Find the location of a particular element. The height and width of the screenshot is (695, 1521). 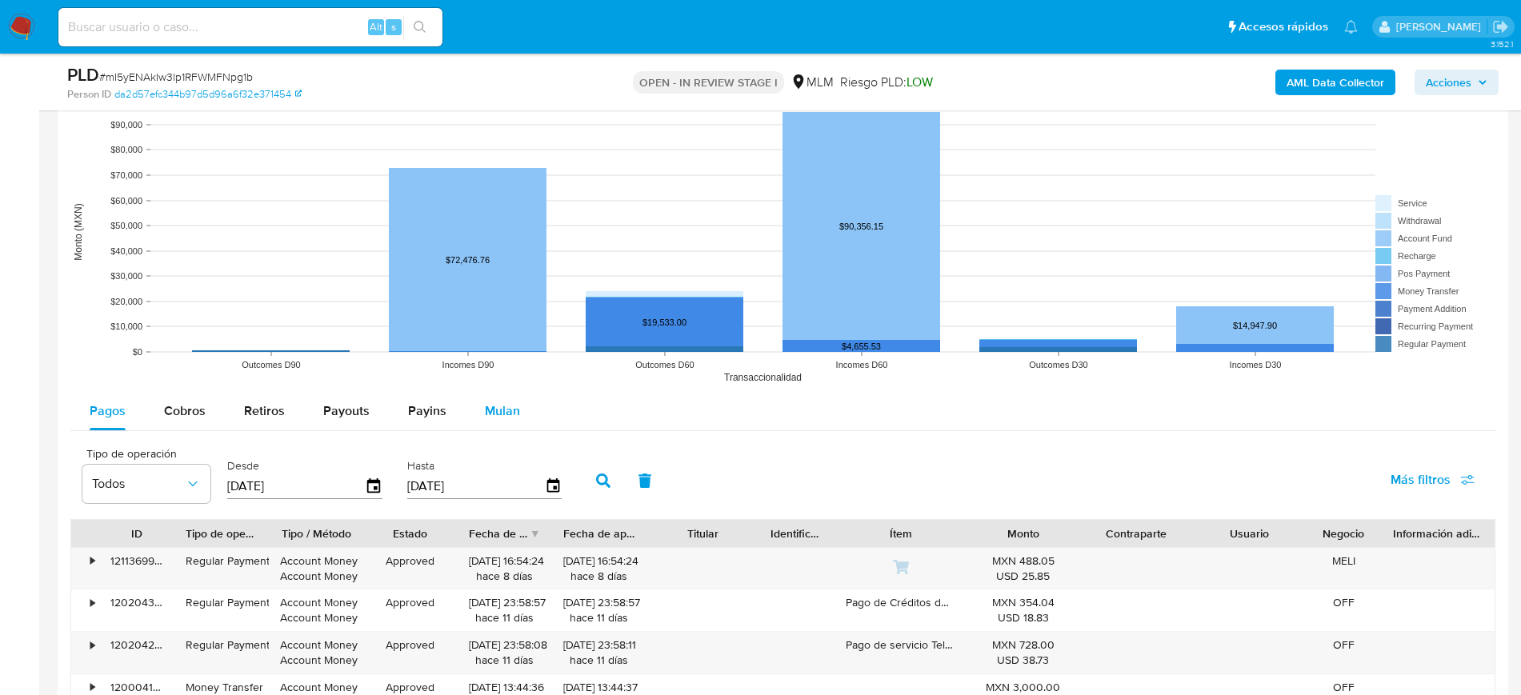

b: PLD is located at coordinates (83, 74).